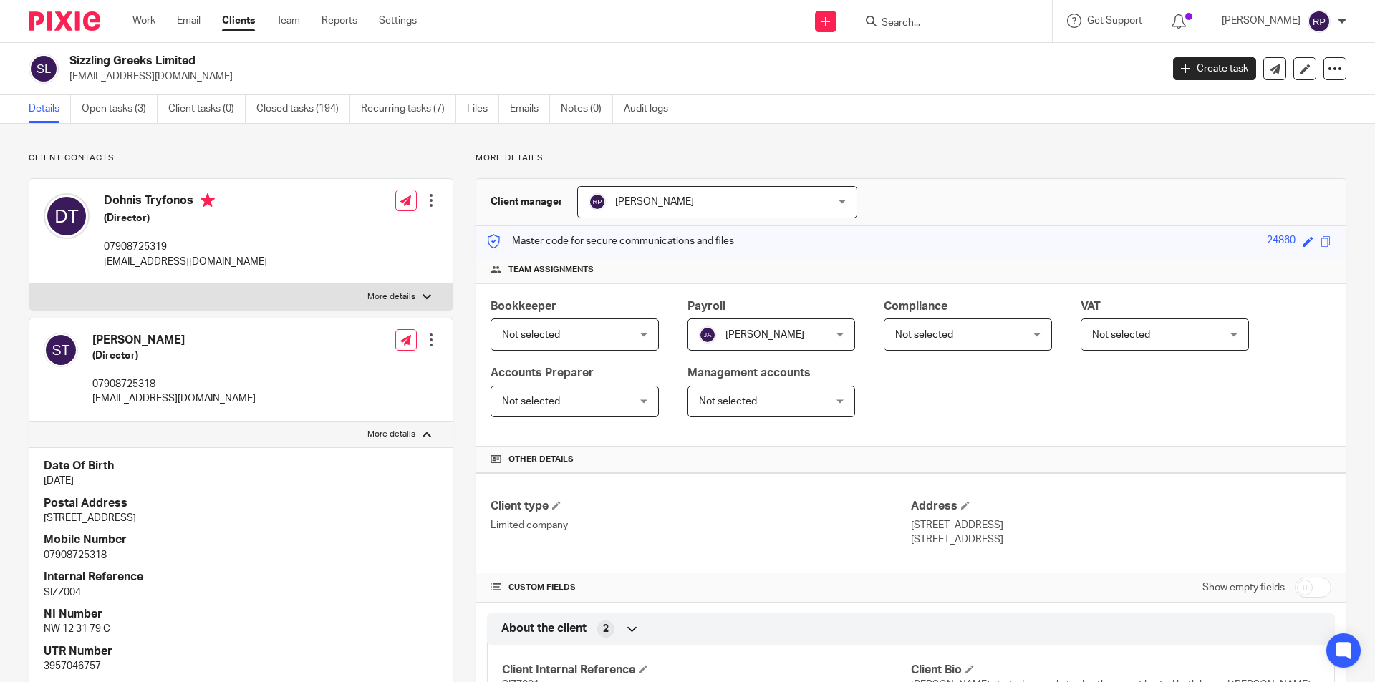  Describe the element at coordinates (700, 526) in the screenshot. I see `p: Limited company` at that location.